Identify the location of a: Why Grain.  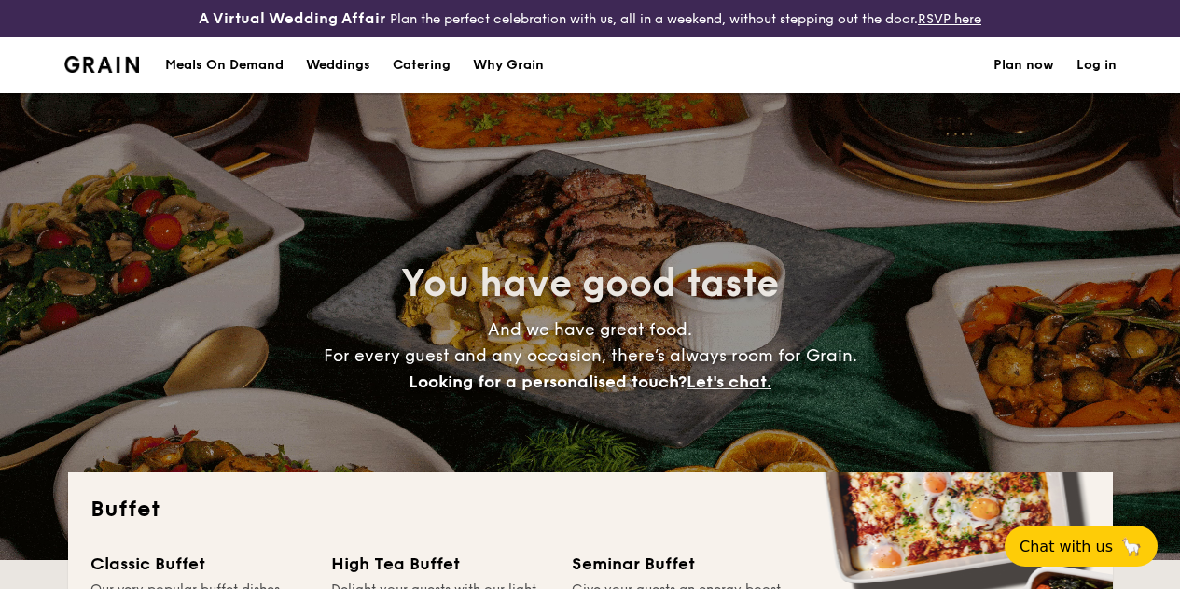
(509, 65).